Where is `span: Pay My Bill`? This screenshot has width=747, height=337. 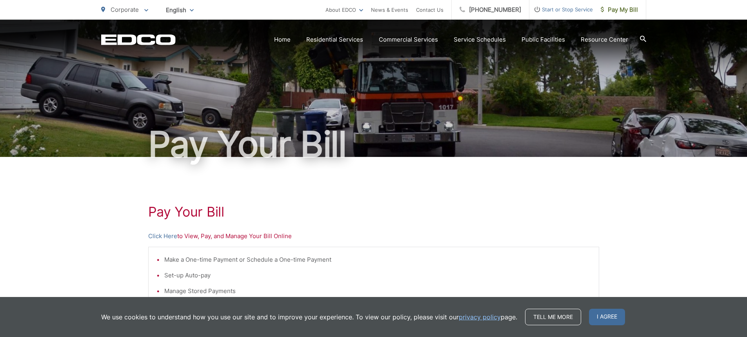 span: Pay My Bill is located at coordinates (620, 10).